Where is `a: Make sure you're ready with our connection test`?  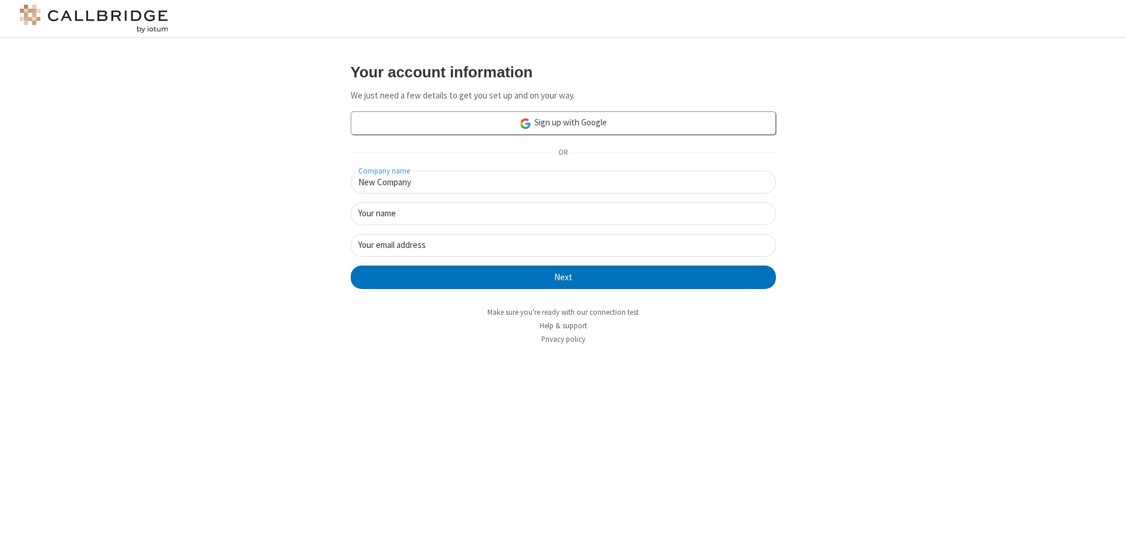 a: Make sure you're ready with our connection test is located at coordinates (563, 312).